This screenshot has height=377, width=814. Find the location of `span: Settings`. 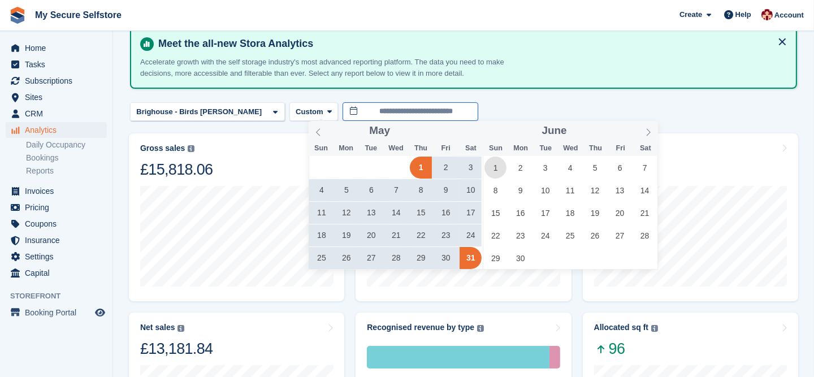

span: Settings is located at coordinates (59, 257).